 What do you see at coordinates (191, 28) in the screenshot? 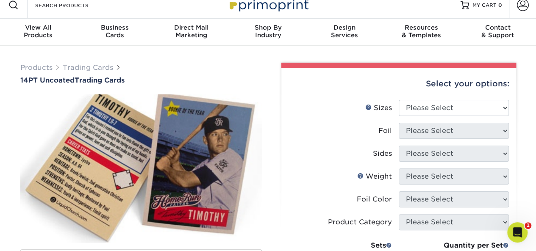
I see `span: Direct Mail` at bounding box center [191, 28].